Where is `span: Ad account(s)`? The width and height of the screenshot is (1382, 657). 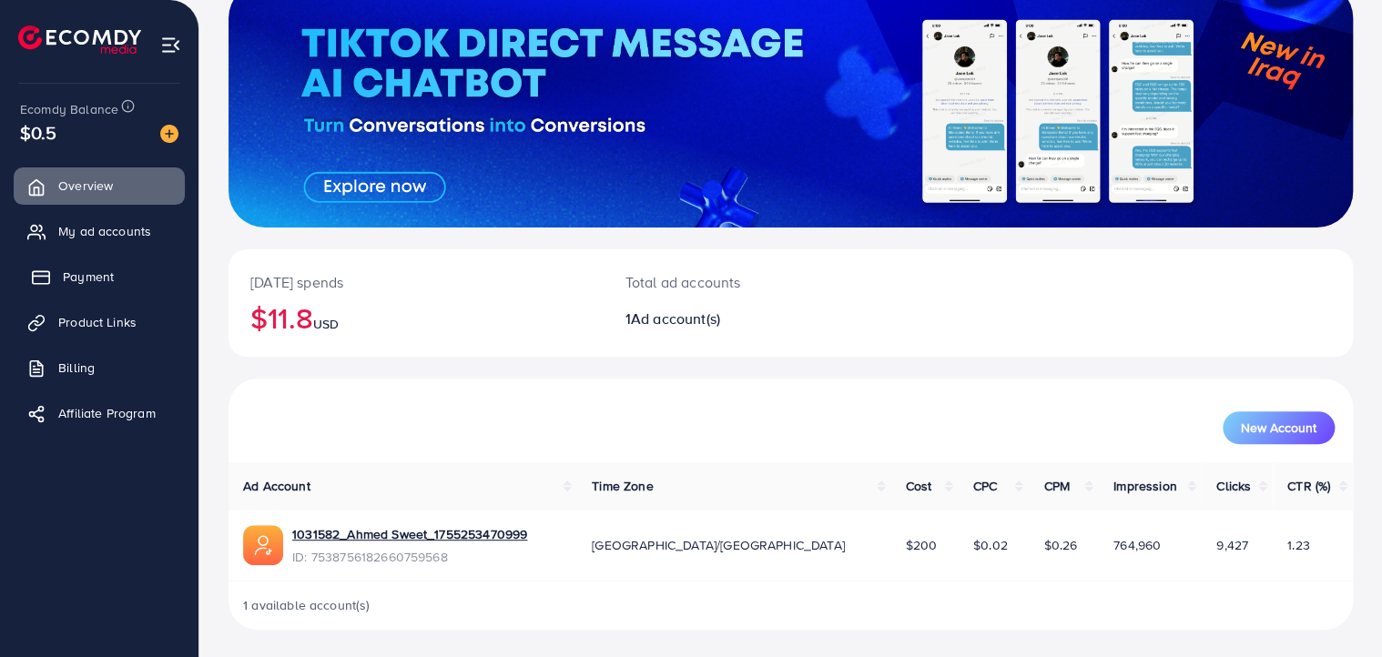
span: Ad account(s) is located at coordinates (676, 319).